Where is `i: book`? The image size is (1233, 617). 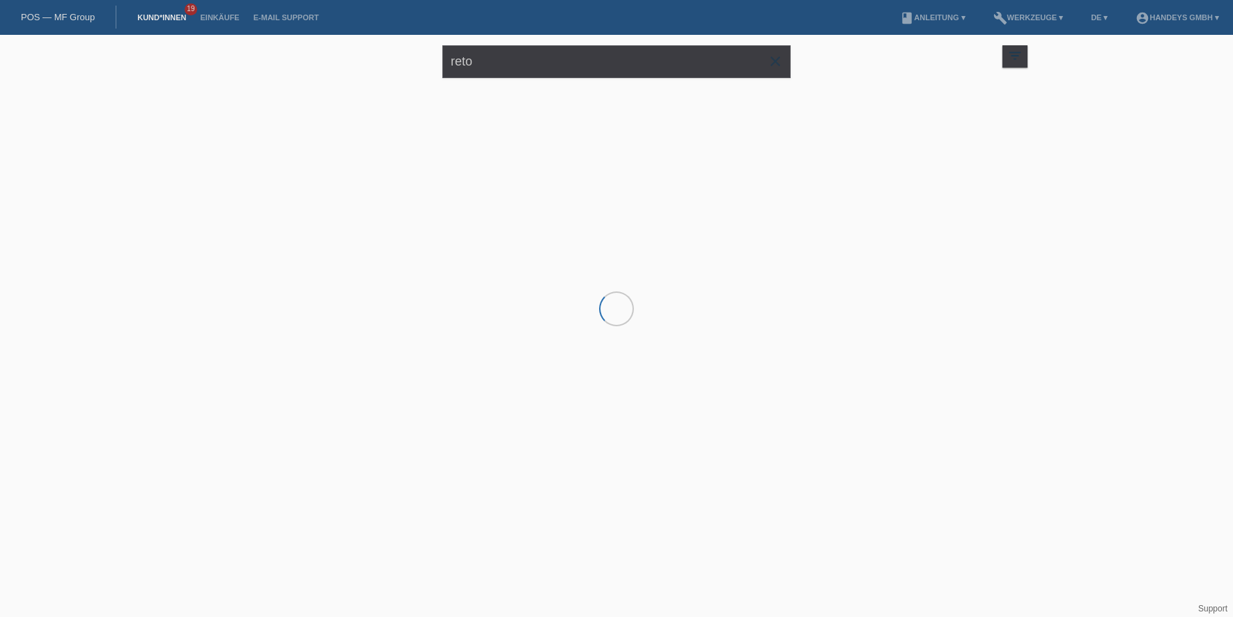 i: book is located at coordinates (907, 18).